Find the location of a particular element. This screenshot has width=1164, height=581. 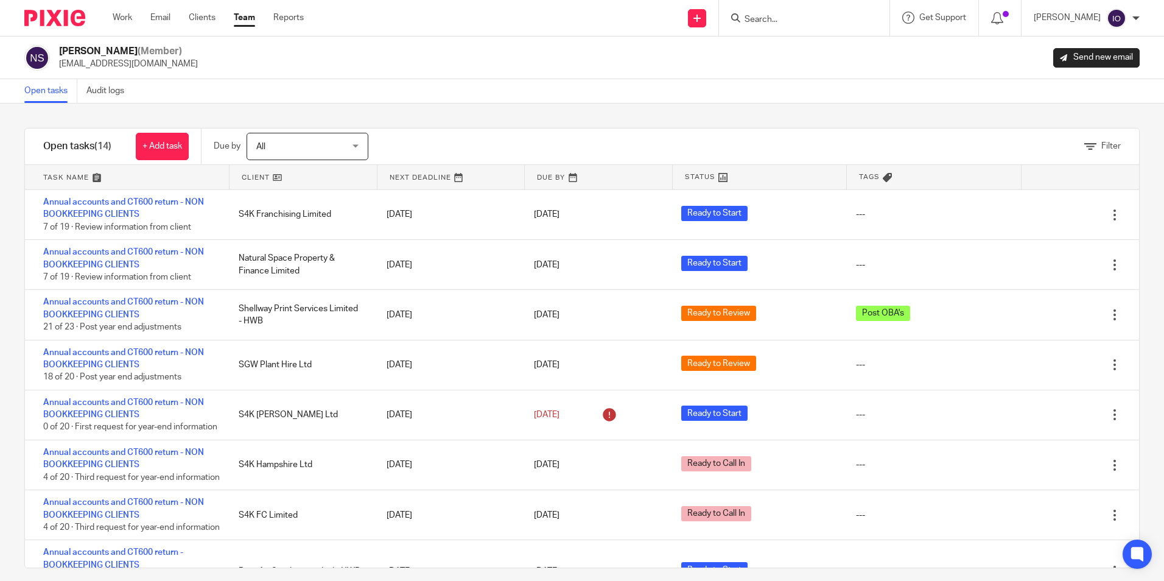

span: 21 of 23 · Post year end adjustments is located at coordinates (112, 327).